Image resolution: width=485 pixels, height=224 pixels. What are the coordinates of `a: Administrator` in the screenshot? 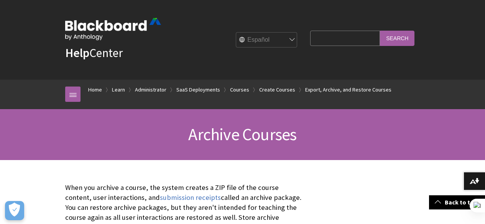 It's located at (151, 90).